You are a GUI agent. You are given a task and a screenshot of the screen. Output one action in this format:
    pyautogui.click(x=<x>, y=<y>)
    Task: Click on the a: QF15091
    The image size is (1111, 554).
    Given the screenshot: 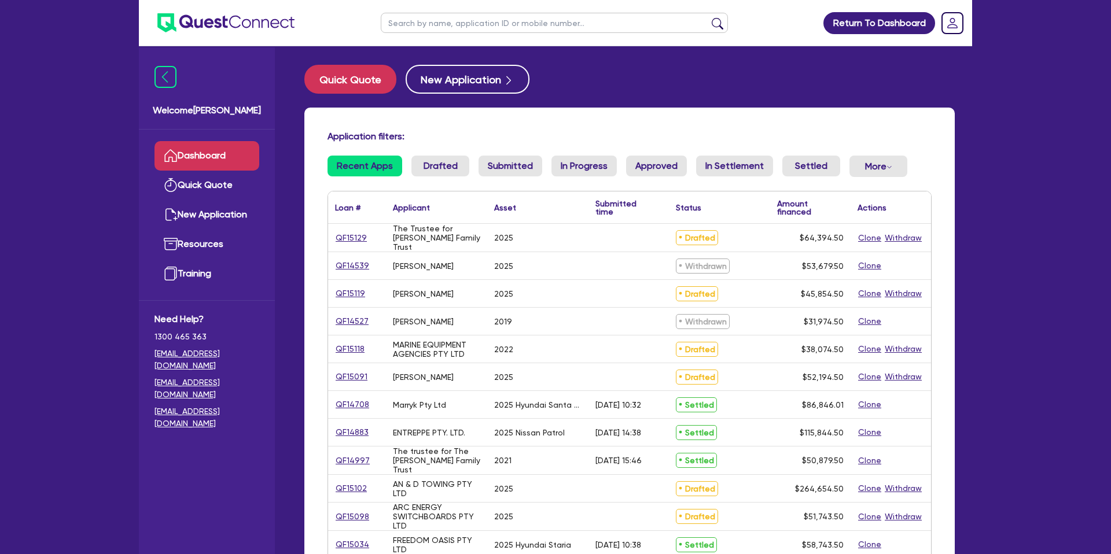 What is the action you would take?
    pyautogui.click(x=351, y=377)
    